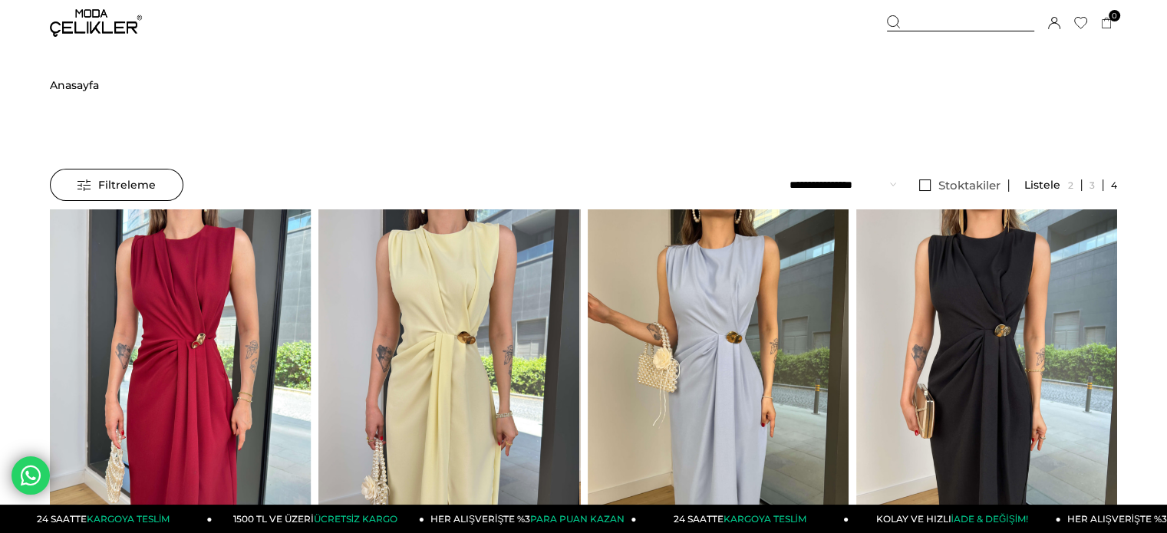 This screenshot has width=1167, height=533. I want to click on a: Anasayfa, so click(74, 85).